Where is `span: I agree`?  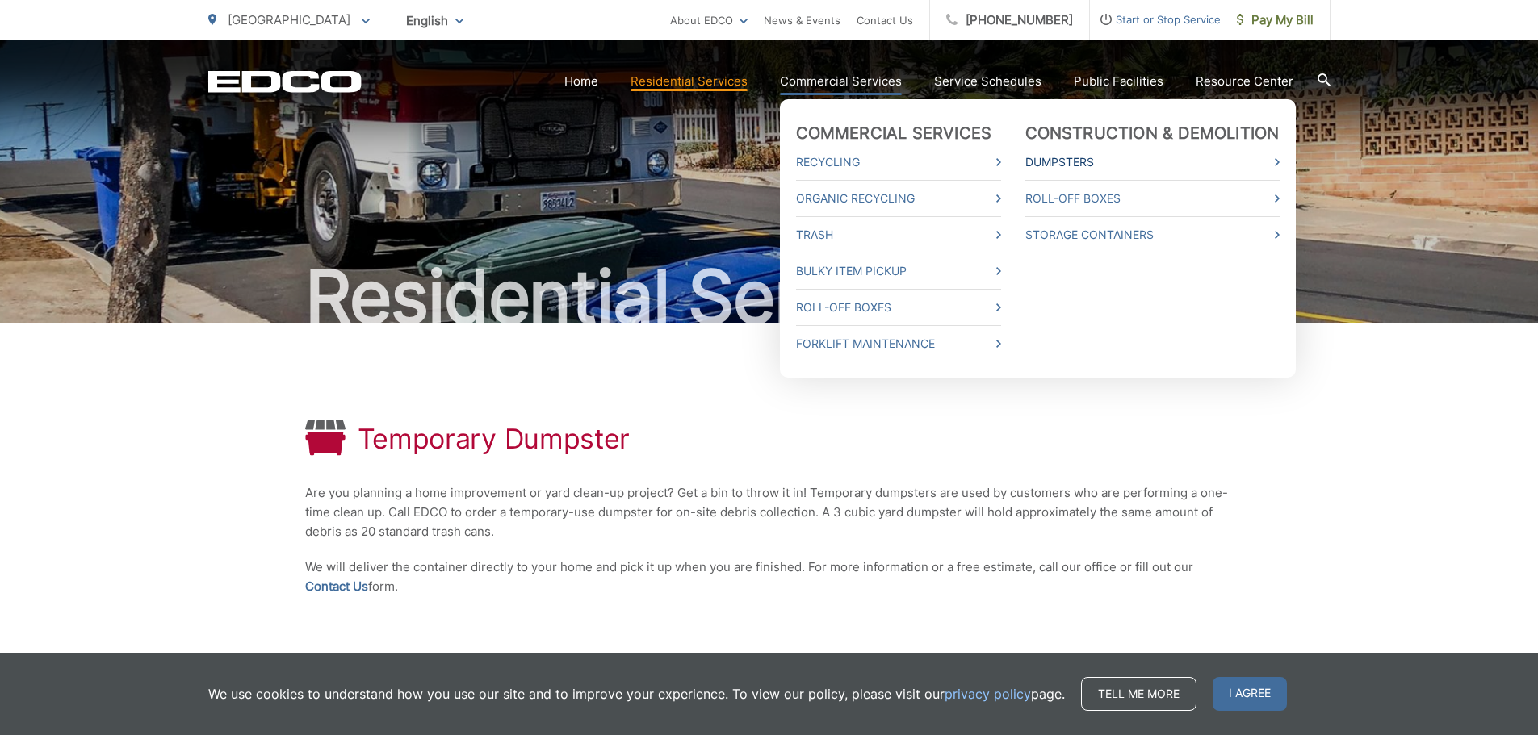
span: I agree is located at coordinates (1250, 694).